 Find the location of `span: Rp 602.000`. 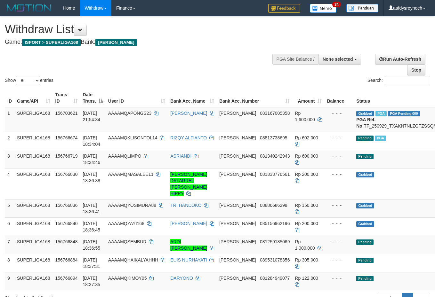

span: Rp 602.000 is located at coordinates (306, 138).